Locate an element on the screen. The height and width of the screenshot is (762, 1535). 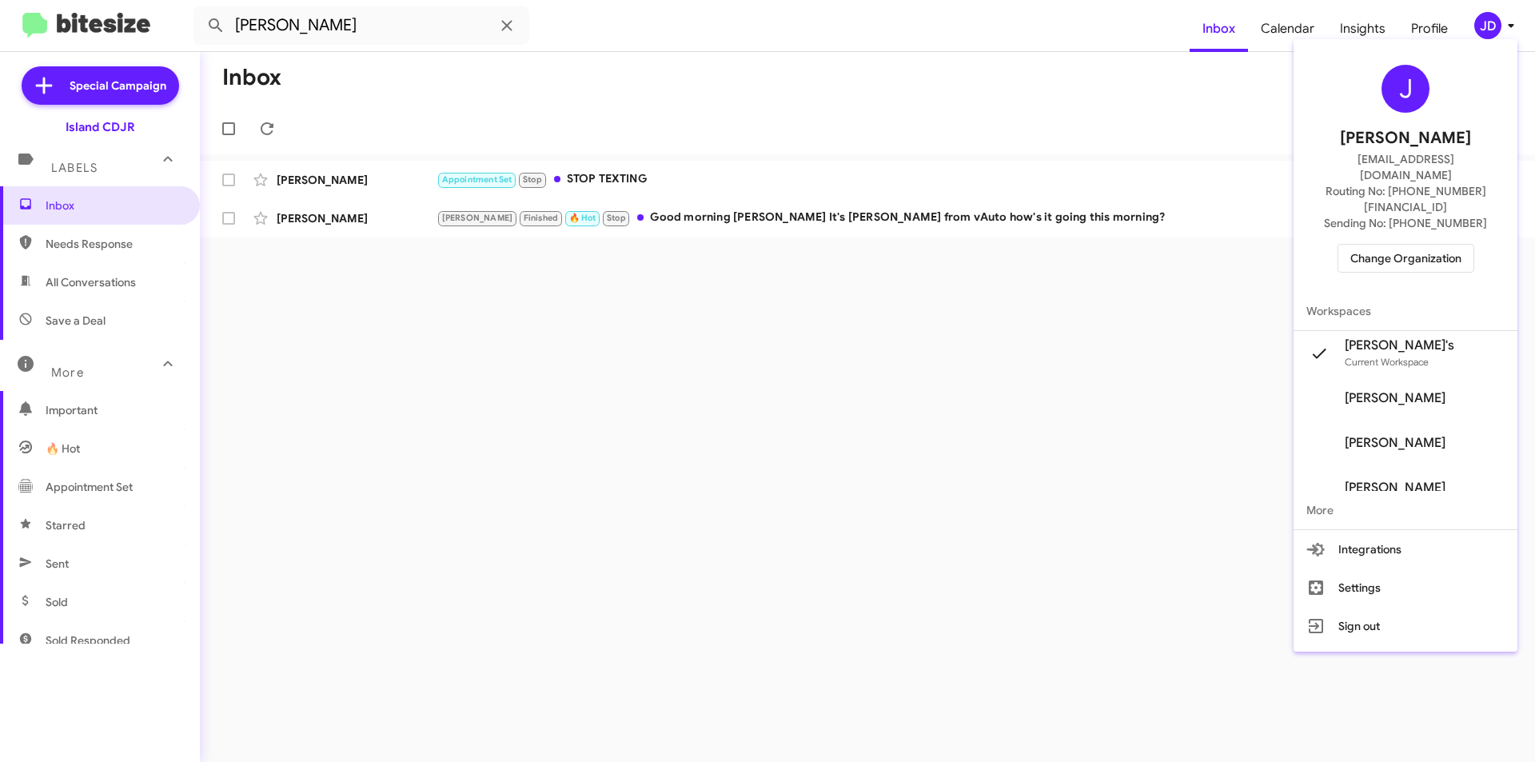
div: J is located at coordinates (1406, 89).